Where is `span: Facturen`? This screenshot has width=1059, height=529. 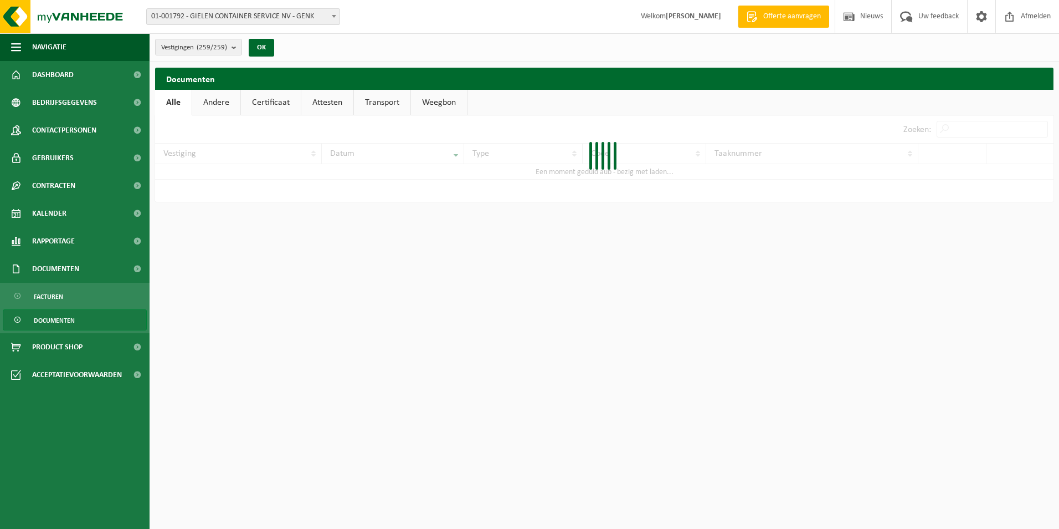 span: Facturen is located at coordinates (48, 296).